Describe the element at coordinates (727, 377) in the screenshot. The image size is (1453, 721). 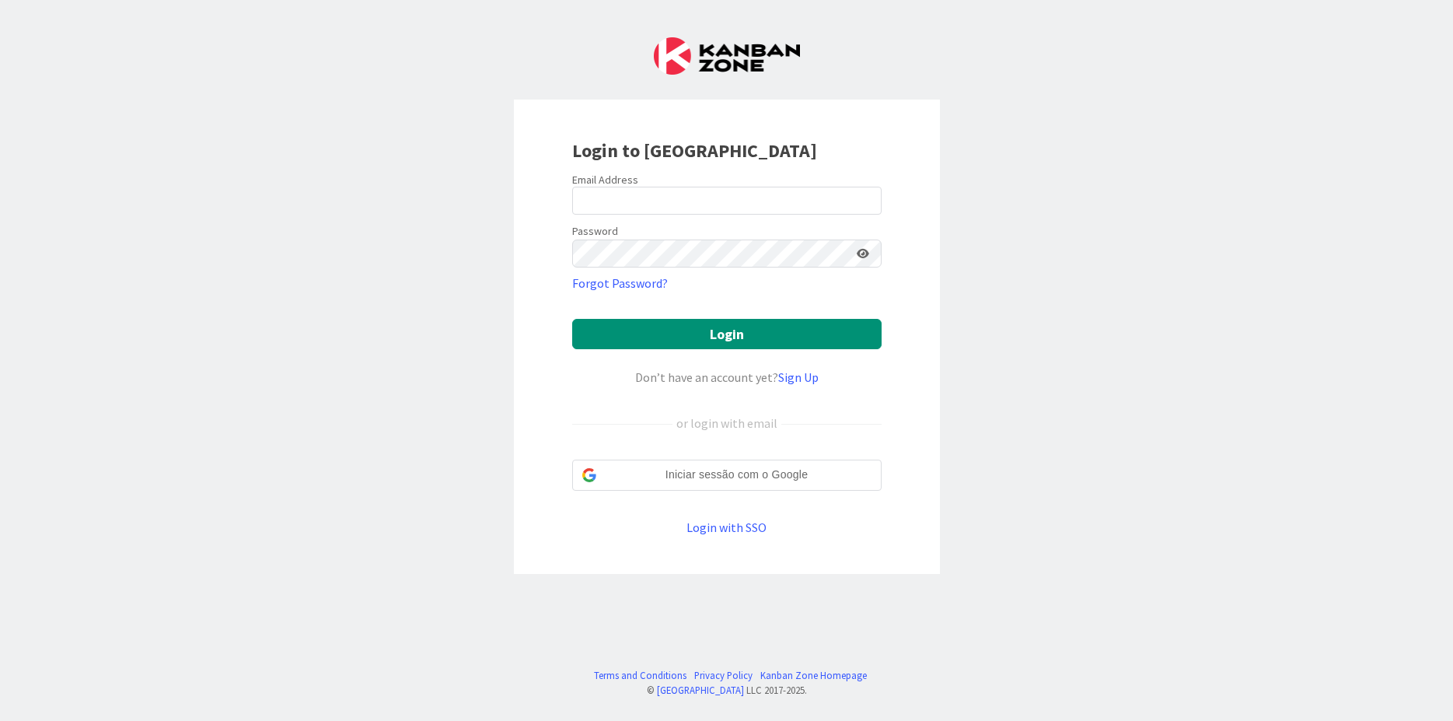
I see `div: Don’t have an account yet?` at that location.